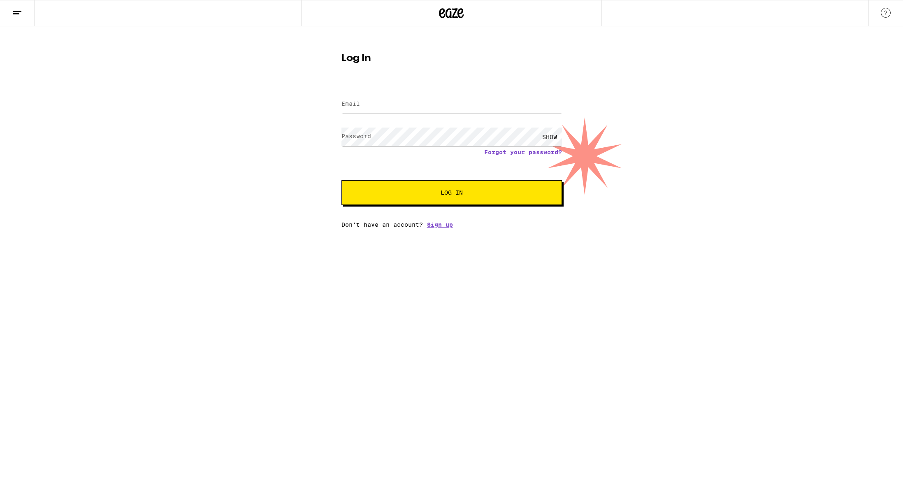 The height and width of the screenshot is (495, 903). What do you see at coordinates (549, 137) in the screenshot?
I see `div: SHOW` at bounding box center [549, 137].